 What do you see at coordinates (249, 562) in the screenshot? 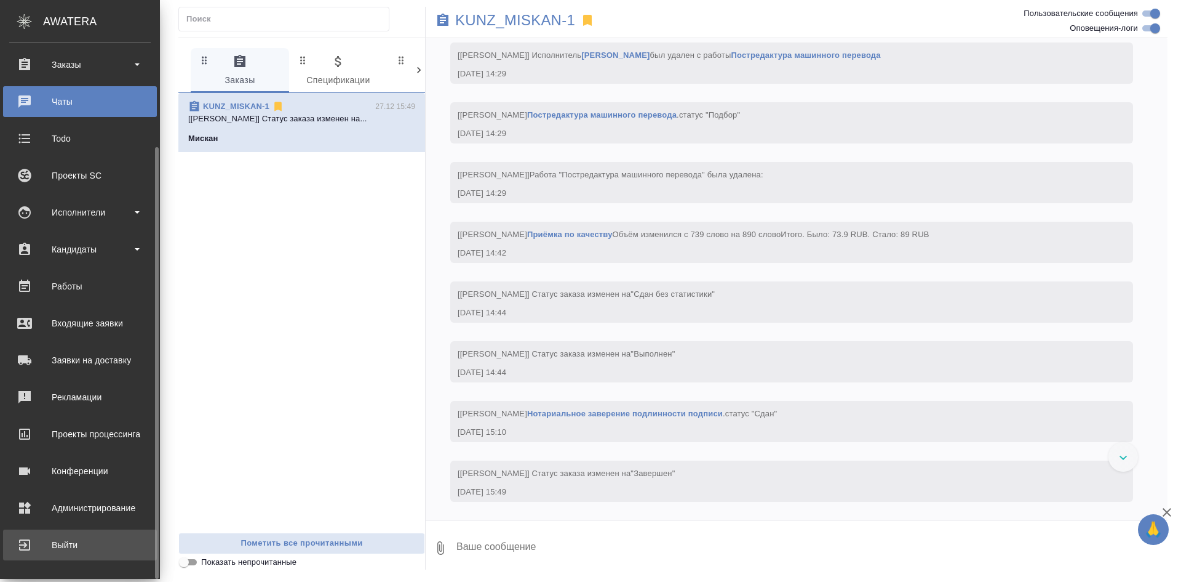
I see `span: Показать непрочитанные` at bounding box center [249, 562].